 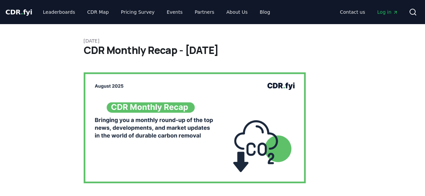 What do you see at coordinates (204, 12) in the screenshot?
I see `a: Partners` at bounding box center [204, 12].